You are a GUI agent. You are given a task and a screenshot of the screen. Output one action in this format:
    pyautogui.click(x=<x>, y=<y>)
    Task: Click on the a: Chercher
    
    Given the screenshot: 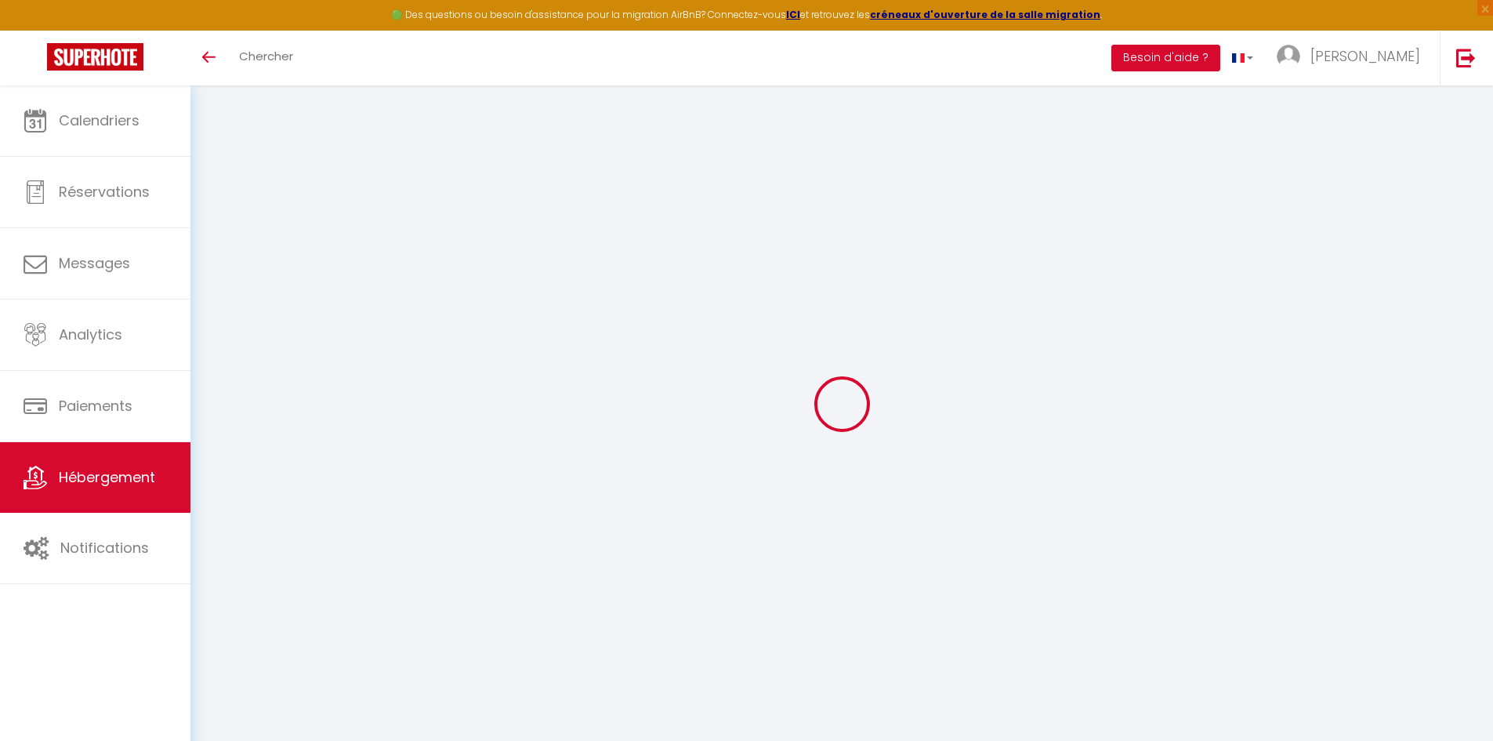 What is the action you would take?
    pyautogui.click(x=266, y=58)
    